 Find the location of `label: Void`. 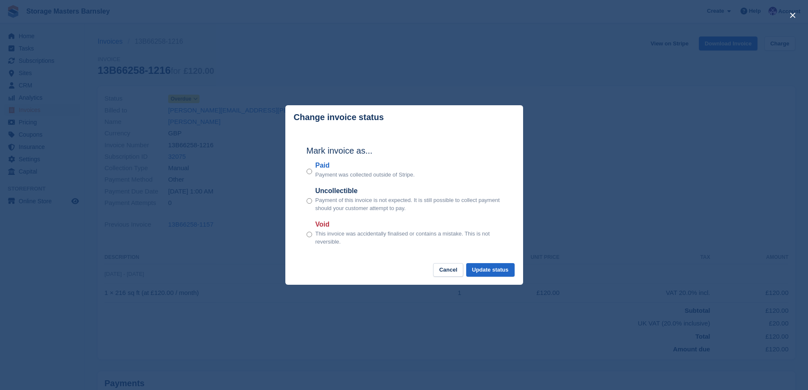

label: Void is located at coordinates (408, 224).